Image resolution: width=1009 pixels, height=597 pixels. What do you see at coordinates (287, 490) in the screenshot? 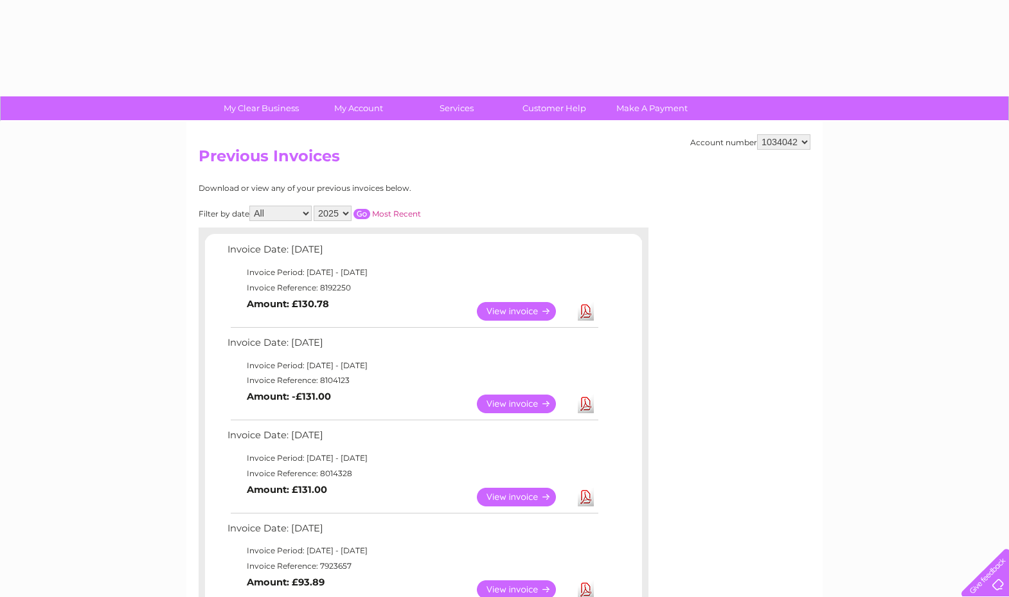
I see `b: Amount: £131.00` at bounding box center [287, 490].